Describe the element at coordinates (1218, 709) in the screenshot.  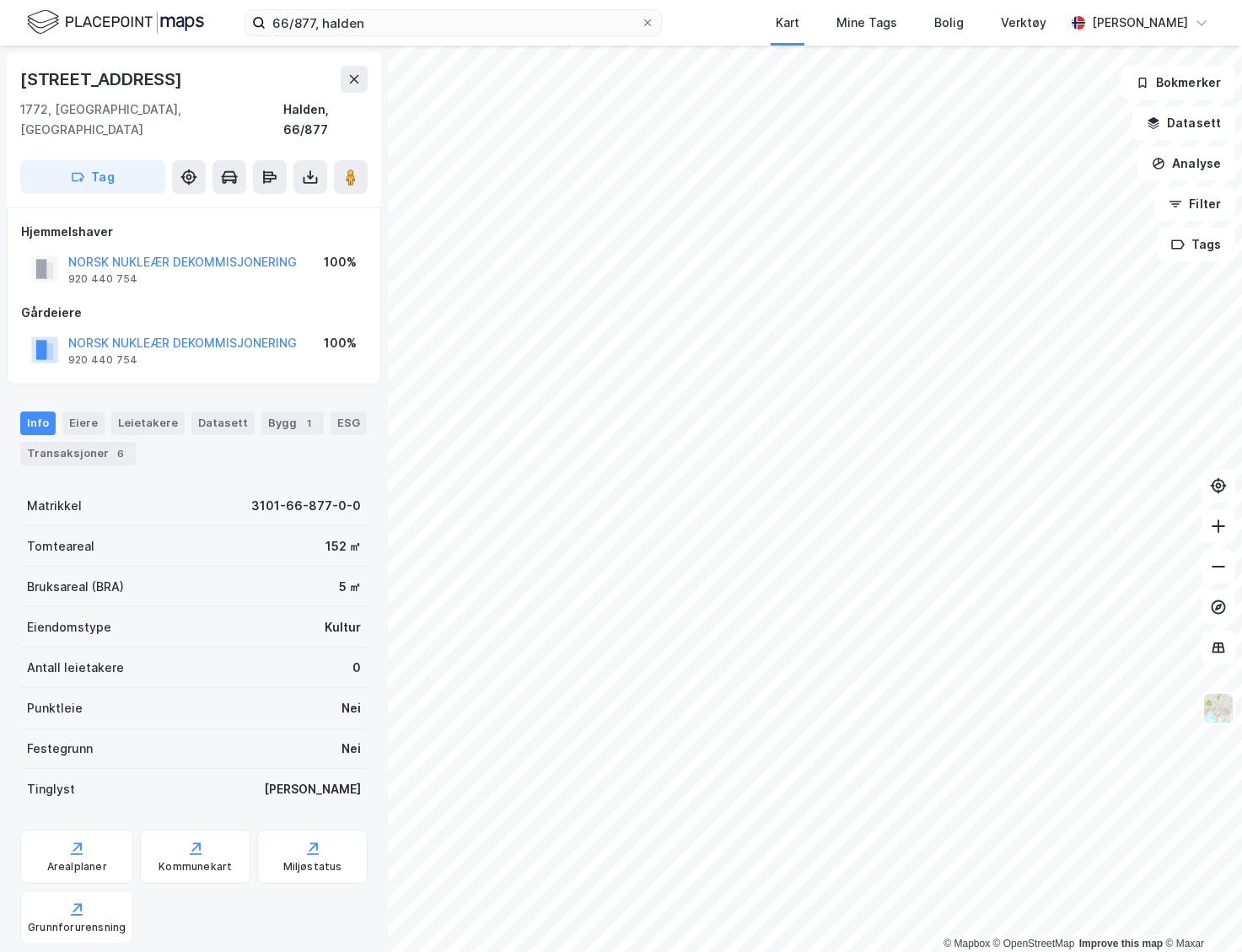
I see `img: Z` at that location.